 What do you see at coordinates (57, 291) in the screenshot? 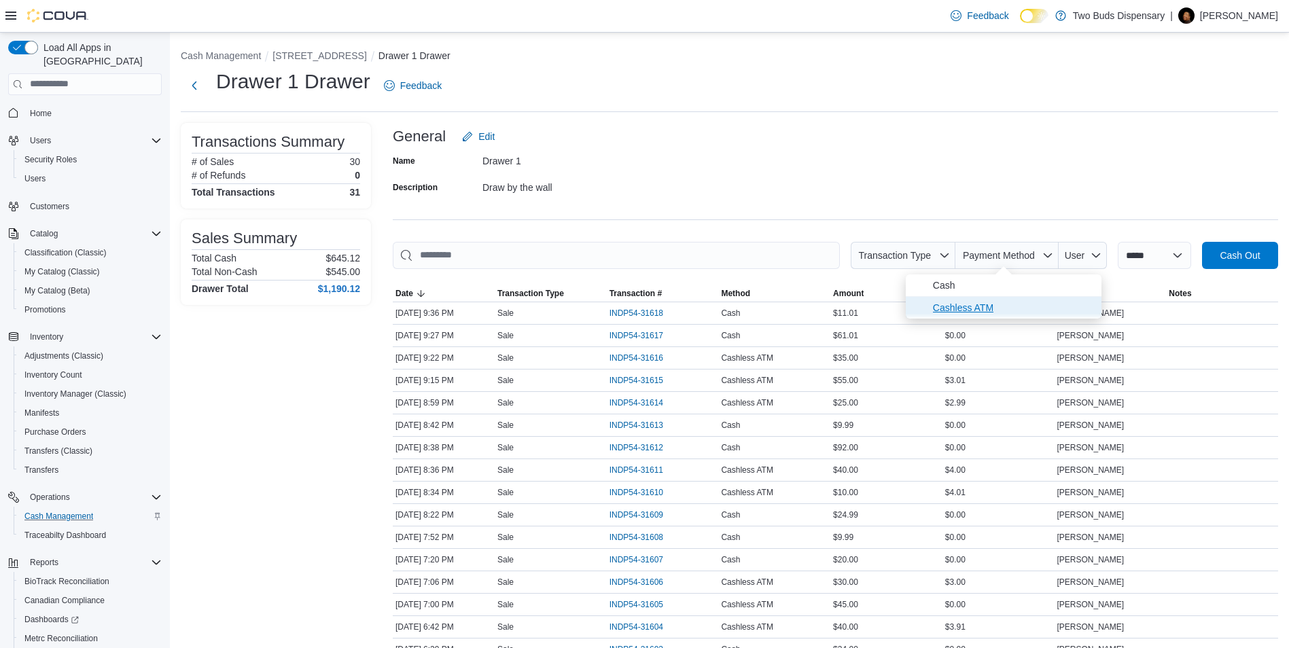
I see `a: My Catalog (Beta)` at bounding box center [57, 291].